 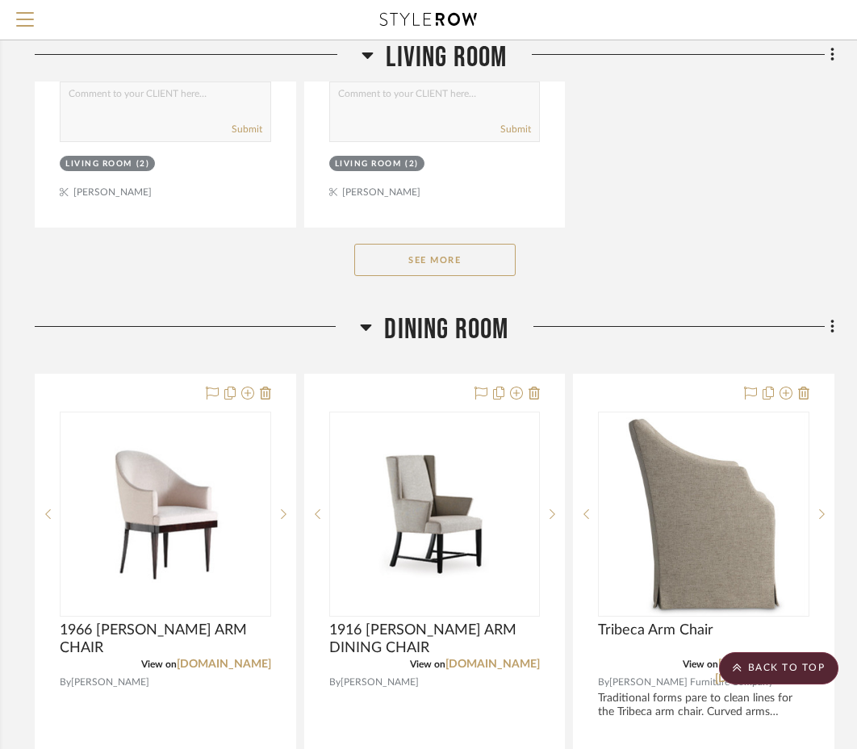 What do you see at coordinates (435, 514) in the screenshot?
I see `img: 1916 FRAZIER ARM DINING CHAIR` at bounding box center [435, 514].